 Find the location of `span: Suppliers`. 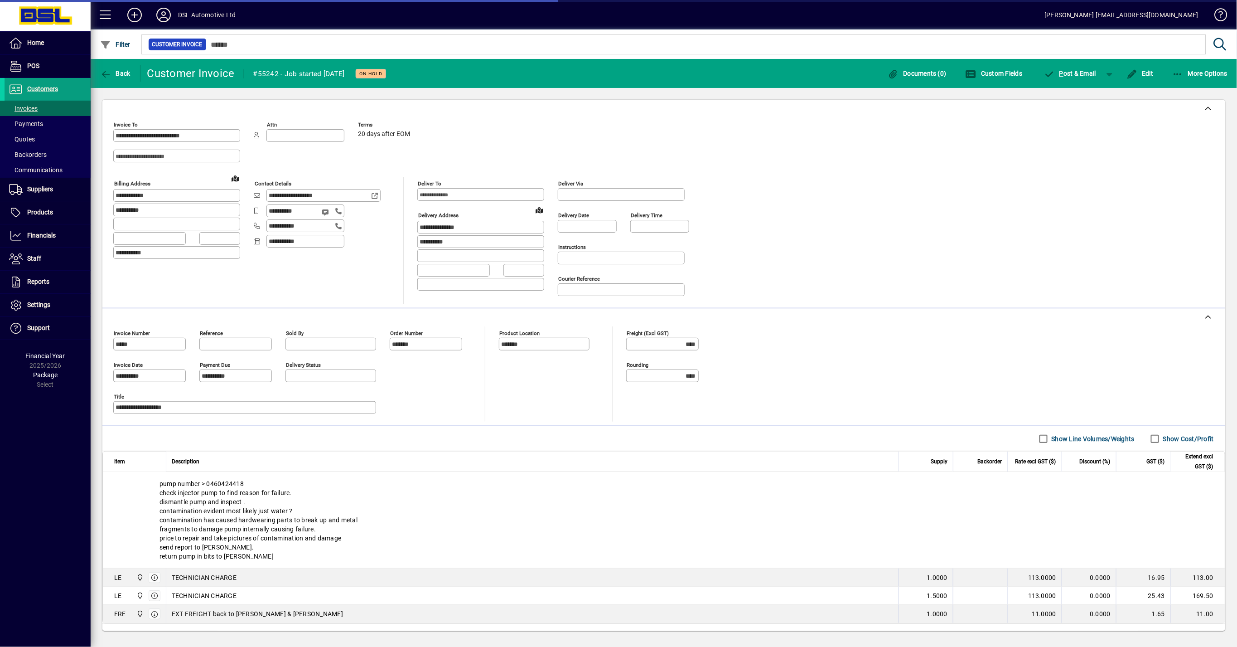

span: Suppliers is located at coordinates (40, 189).